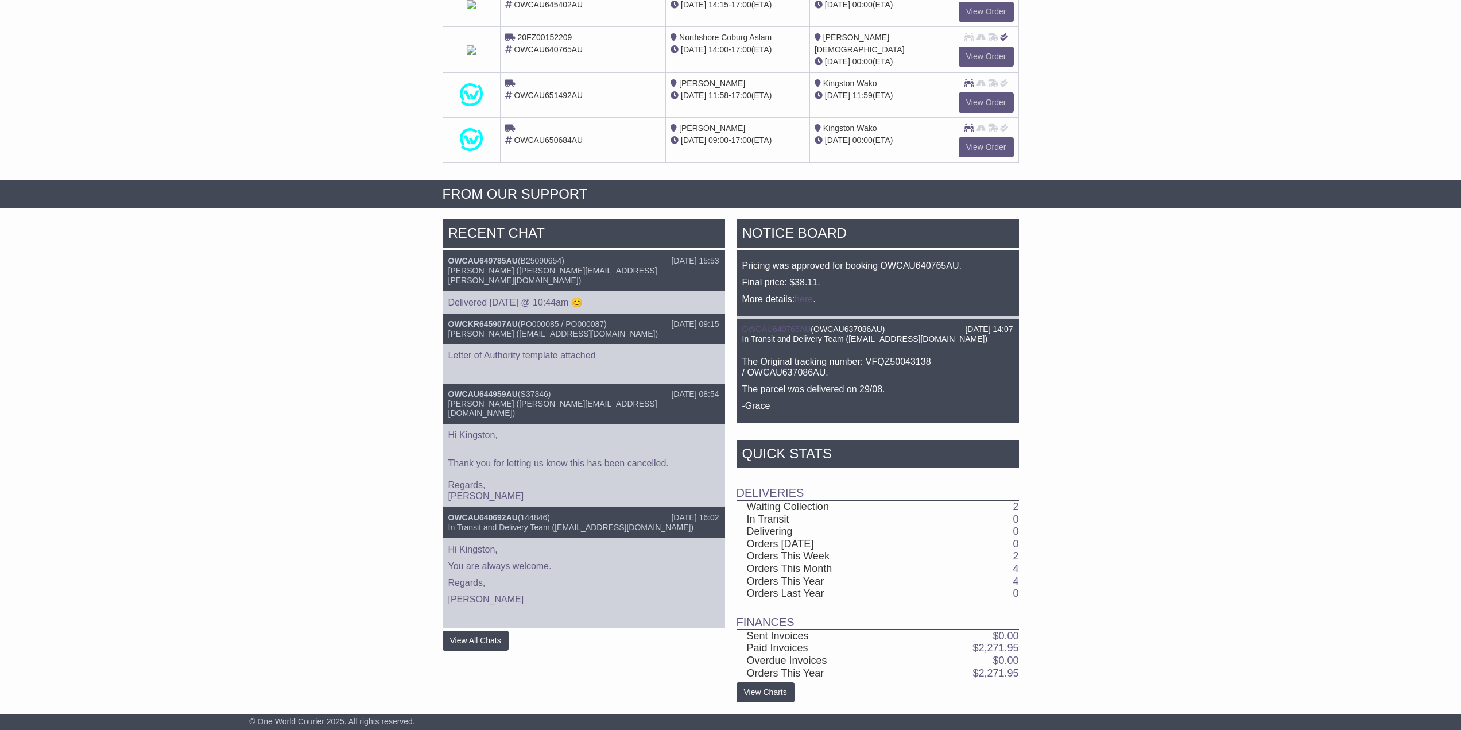 This screenshot has width=1461, height=730. Describe the element at coordinates (826, 520) in the screenshot. I see `td: In Transit` at that location.